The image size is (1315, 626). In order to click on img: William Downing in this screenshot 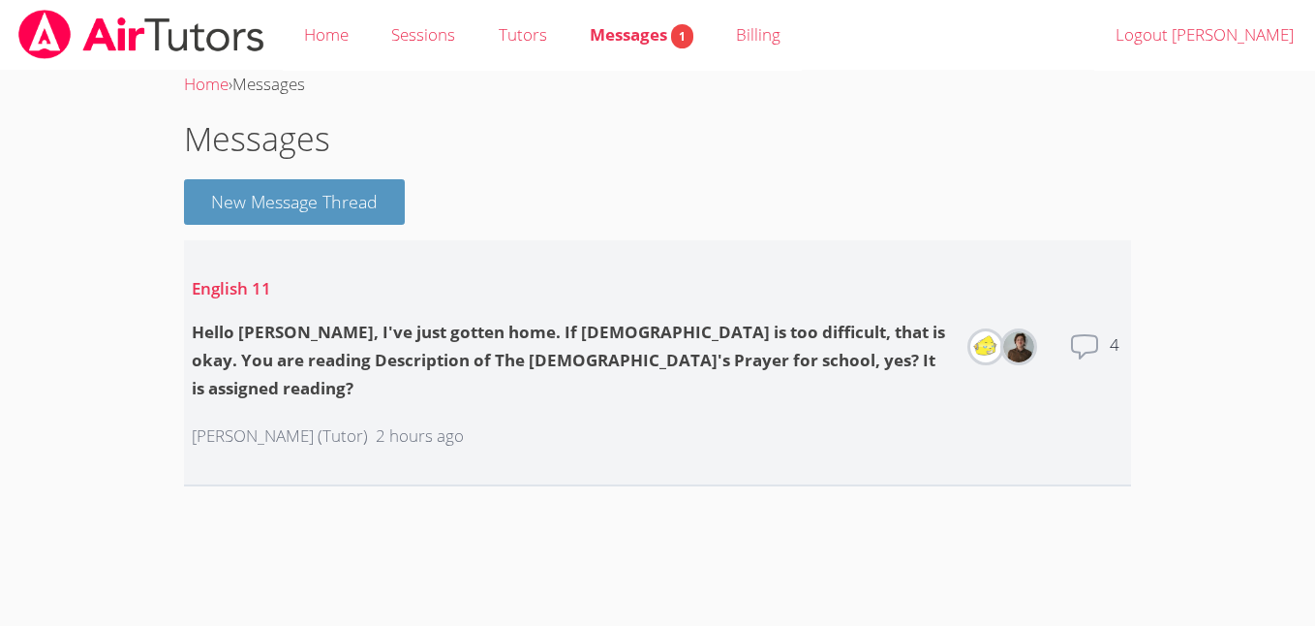, I will do `click(1019, 347)`.